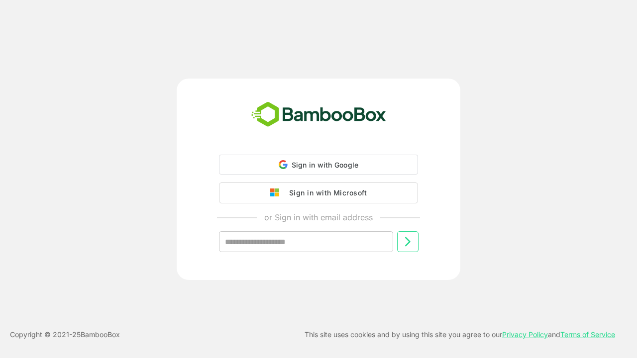 This screenshot has width=637, height=358. Describe the element at coordinates (277, 193) in the screenshot. I see `img: google` at that location.